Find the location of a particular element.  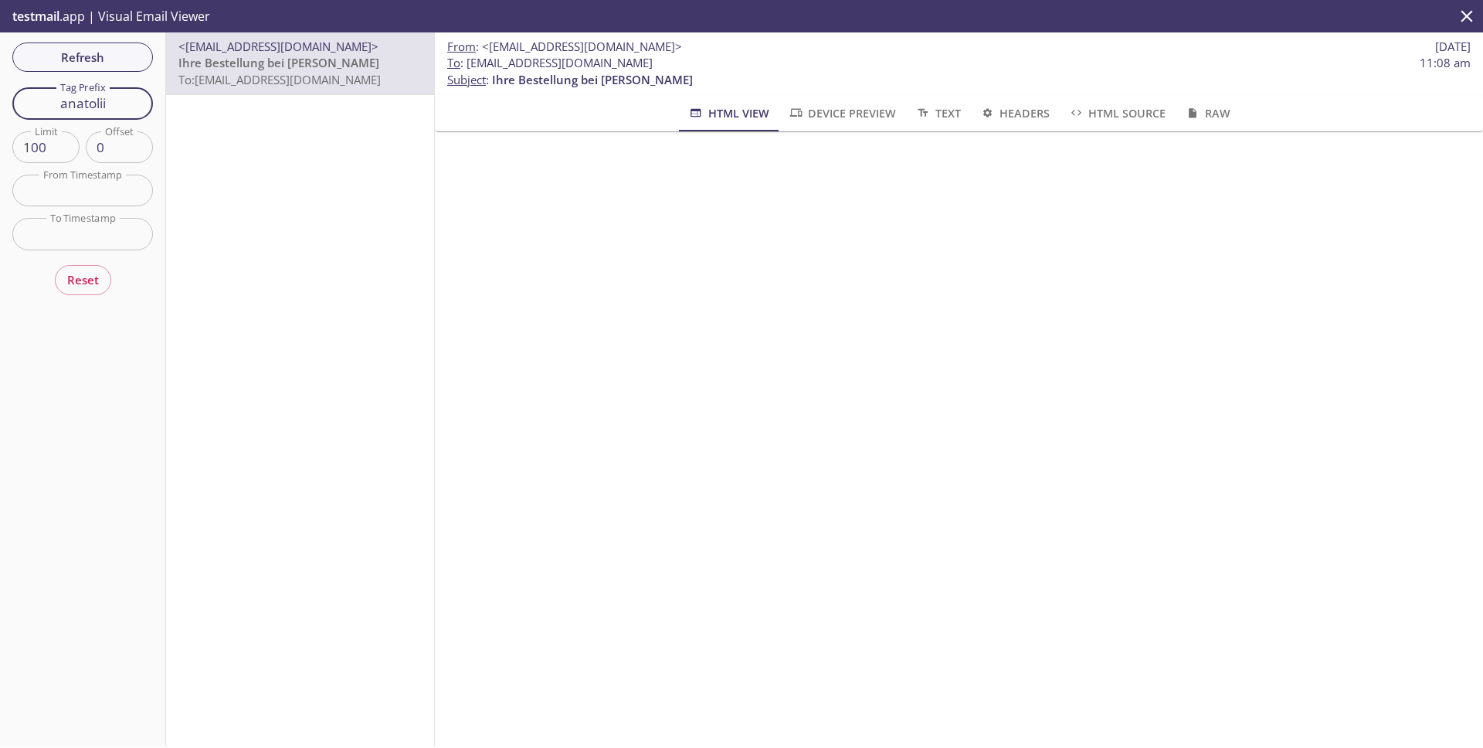

span: 11:08 am is located at coordinates (1445, 63).